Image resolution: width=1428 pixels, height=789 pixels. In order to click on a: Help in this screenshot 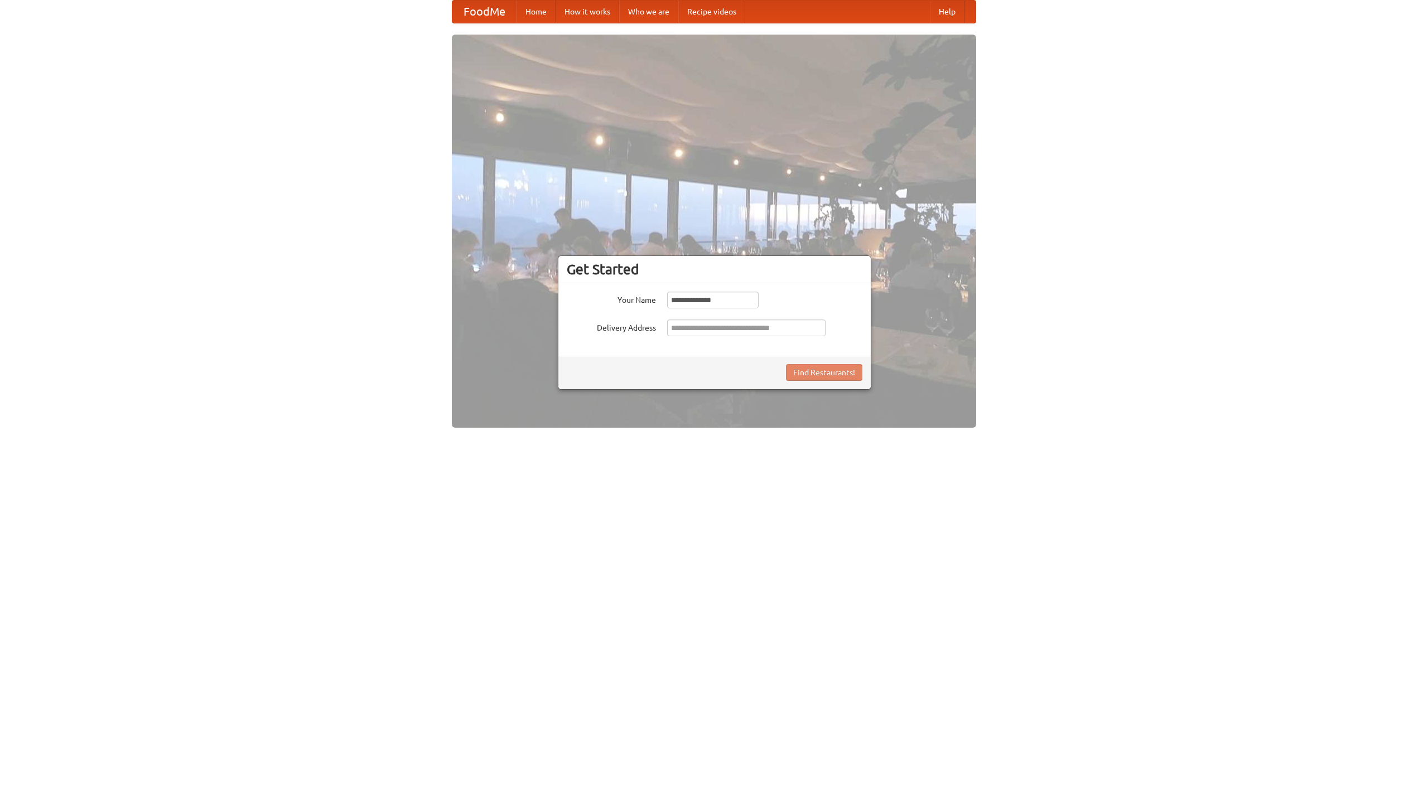, I will do `click(947, 12)`.